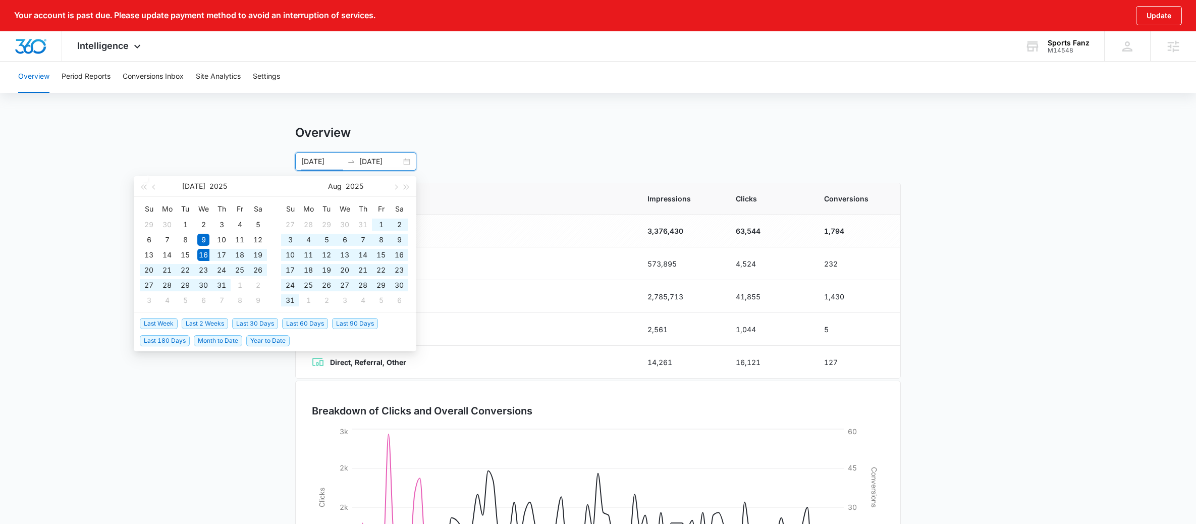 The image size is (1196, 524). Describe the element at coordinates (222, 270) in the screenshot. I see `div: 24` at that location.